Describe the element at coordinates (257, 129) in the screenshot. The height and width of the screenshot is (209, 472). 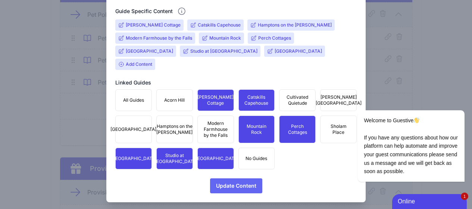
I see `button: Mountain Rock` at that location.